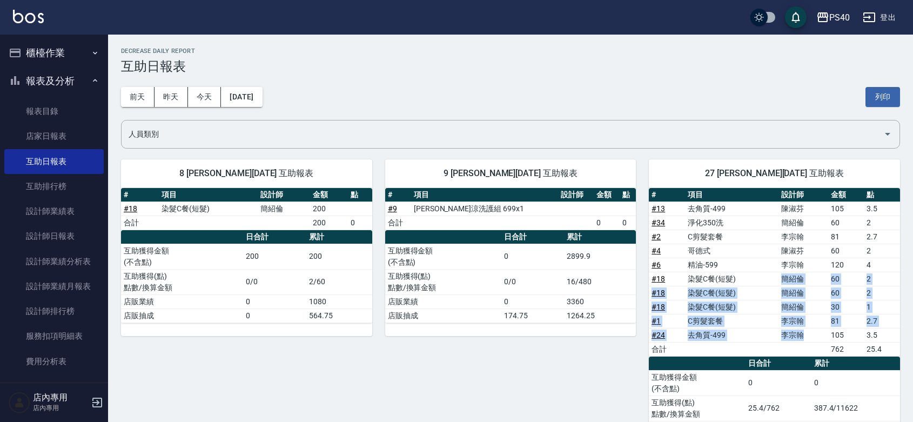 The height and width of the screenshot is (422, 913). What do you see at coordinates (846, 307) in the screenshot?
I see `td: 30` at bounding box center [846, 307].